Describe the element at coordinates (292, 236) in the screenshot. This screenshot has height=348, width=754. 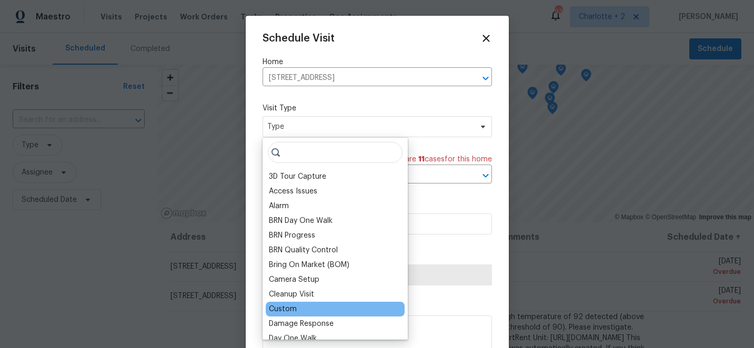
I see `div: BRN Progress` at that location.